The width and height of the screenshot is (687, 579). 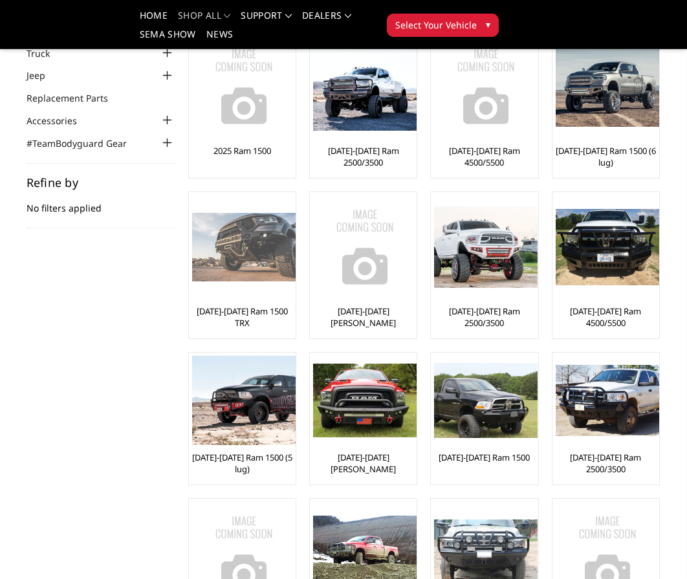 What do you see at coordinates (101, 183) in the screenshot?
I see `h5: Refine by` at bounding box center [101, 183].